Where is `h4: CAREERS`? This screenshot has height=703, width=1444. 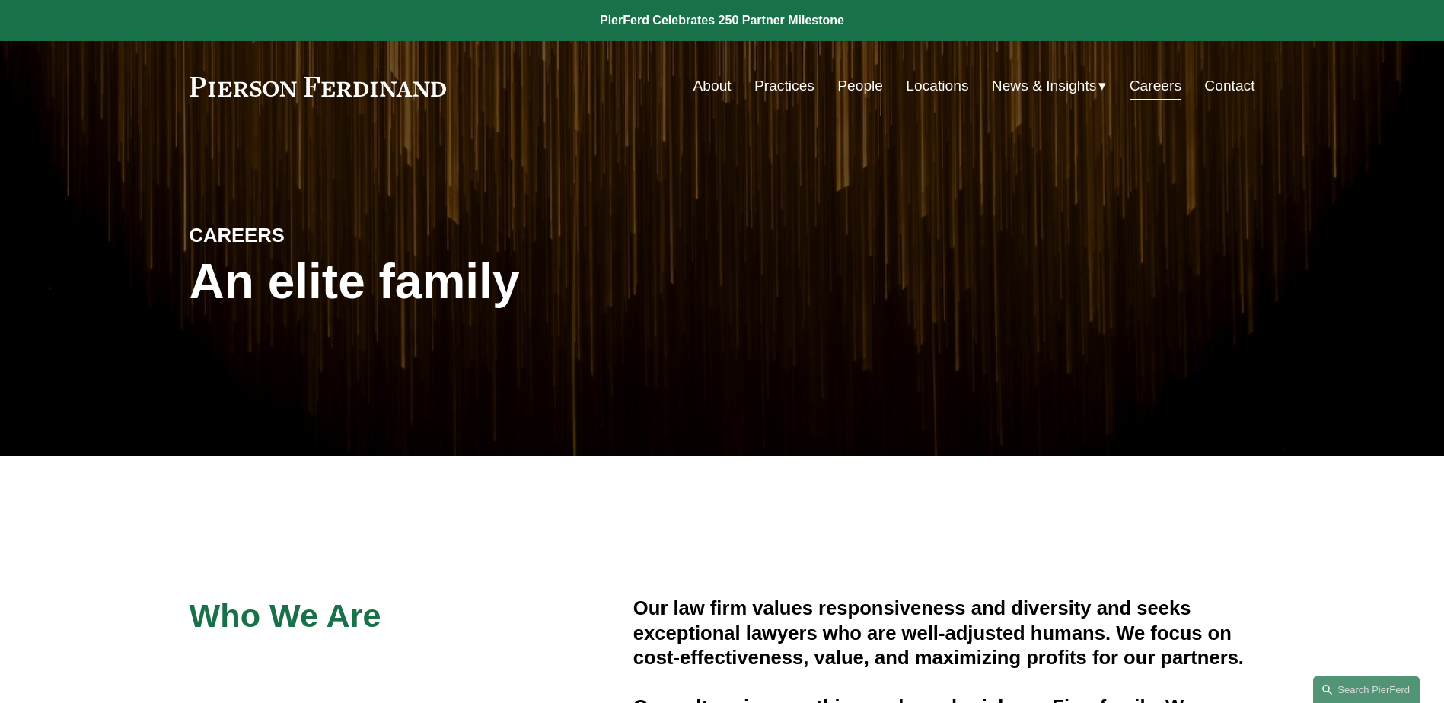 h4: CAREERS is located at coordinates (323, 235).